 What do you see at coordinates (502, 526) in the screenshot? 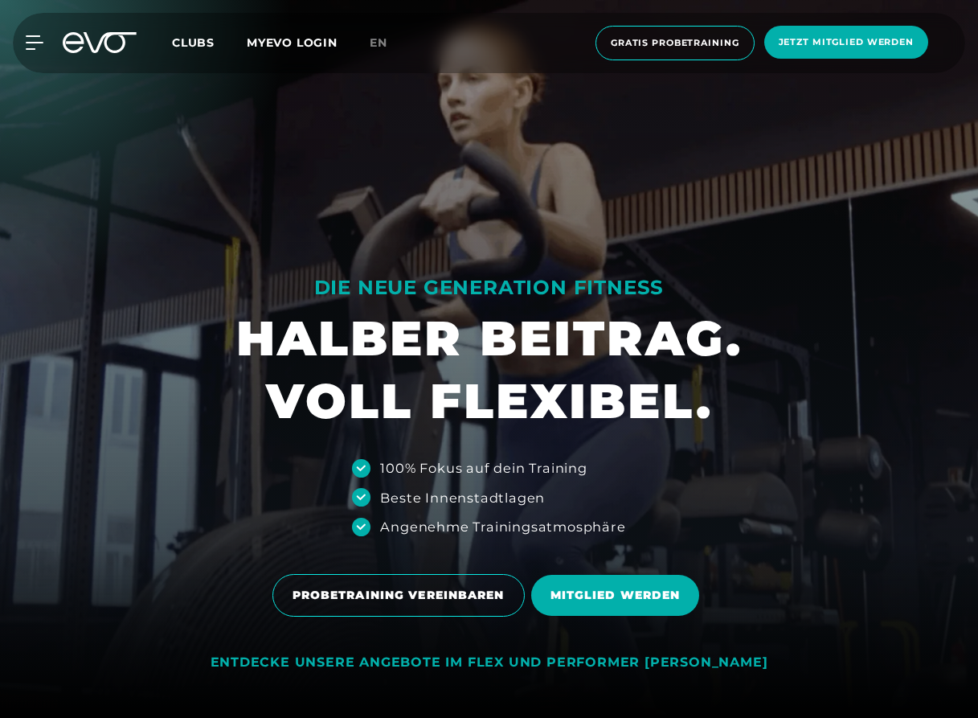
I see `div: Angenehme Trainingsatmosphäre` at bounding box center [502, 526].